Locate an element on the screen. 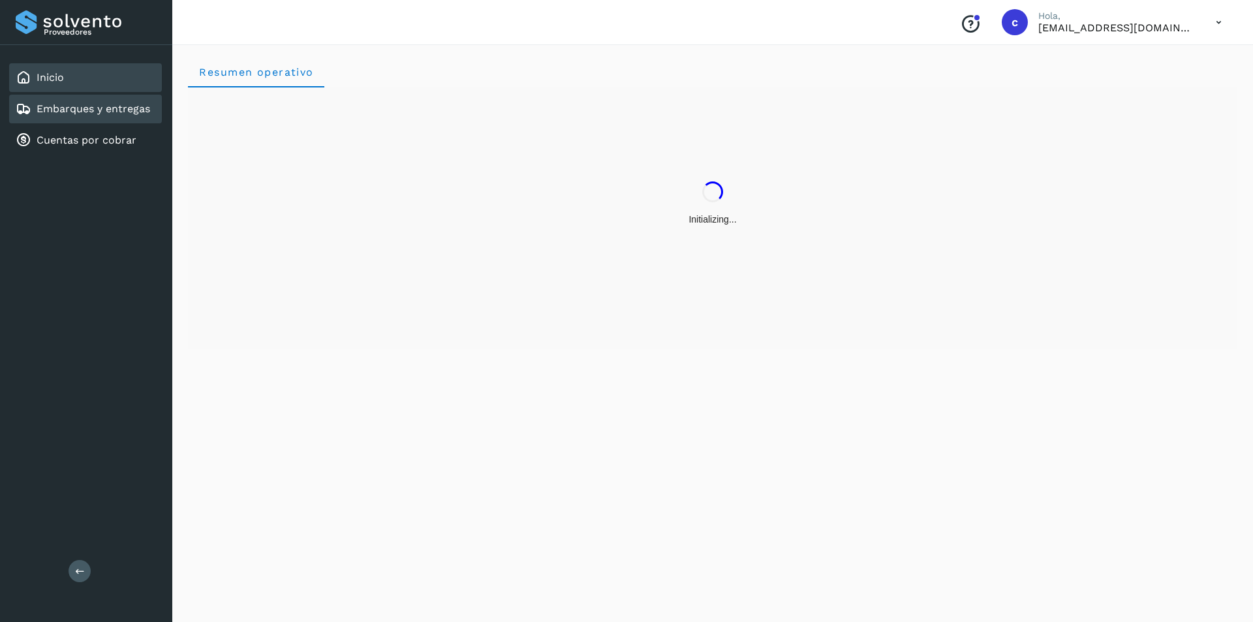 Image resolution: width=1253 pixels, height=622 pixels. span: Resumen operativo is located at coordinates (256, 72).